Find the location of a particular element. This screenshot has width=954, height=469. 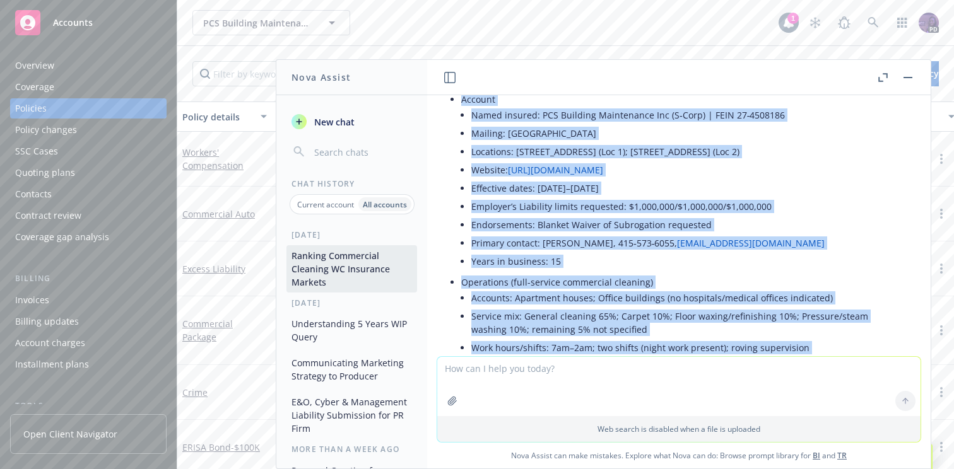

a: Billing updates is located at coordinates (88, 322).